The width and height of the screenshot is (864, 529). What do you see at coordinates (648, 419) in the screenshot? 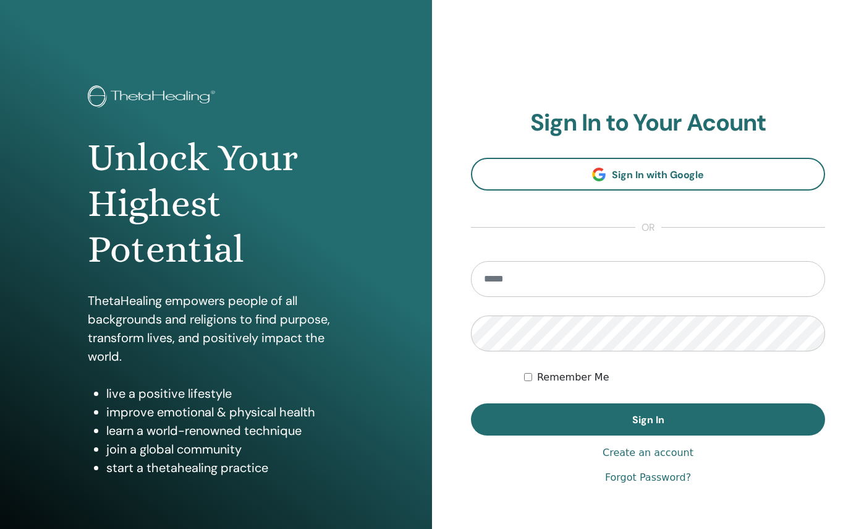
I see `button: Sign In` at bounding box center [648, 419].